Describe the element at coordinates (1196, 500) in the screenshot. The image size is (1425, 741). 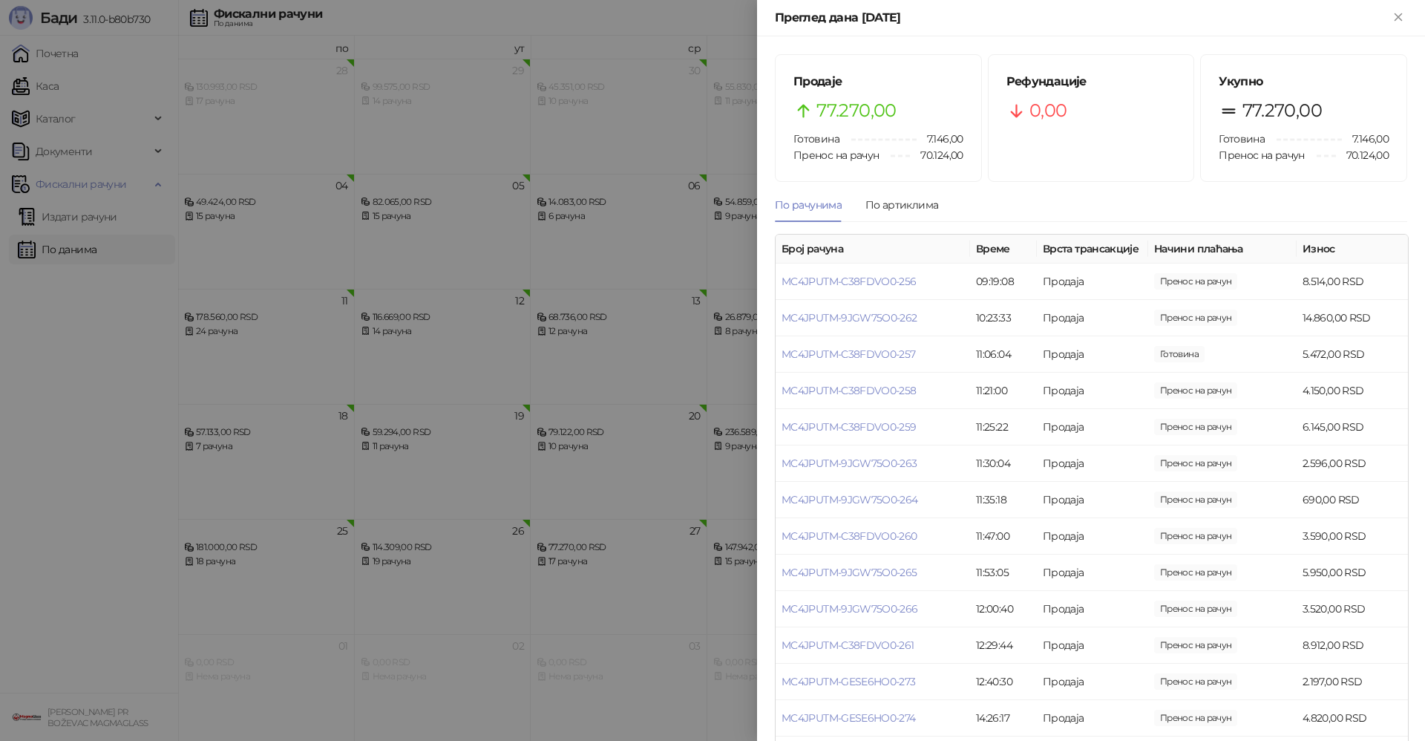
I see `span: 690,00` at that location.